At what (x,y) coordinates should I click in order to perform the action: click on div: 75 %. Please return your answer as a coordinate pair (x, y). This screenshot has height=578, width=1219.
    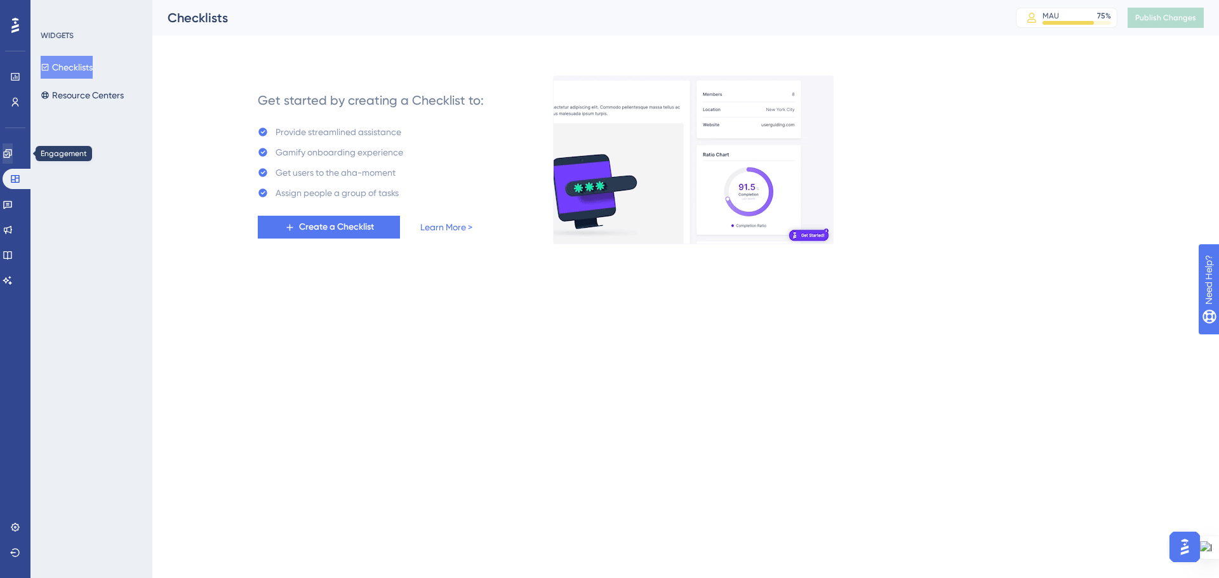
    Looking at the image, I should click on (1104, 16).